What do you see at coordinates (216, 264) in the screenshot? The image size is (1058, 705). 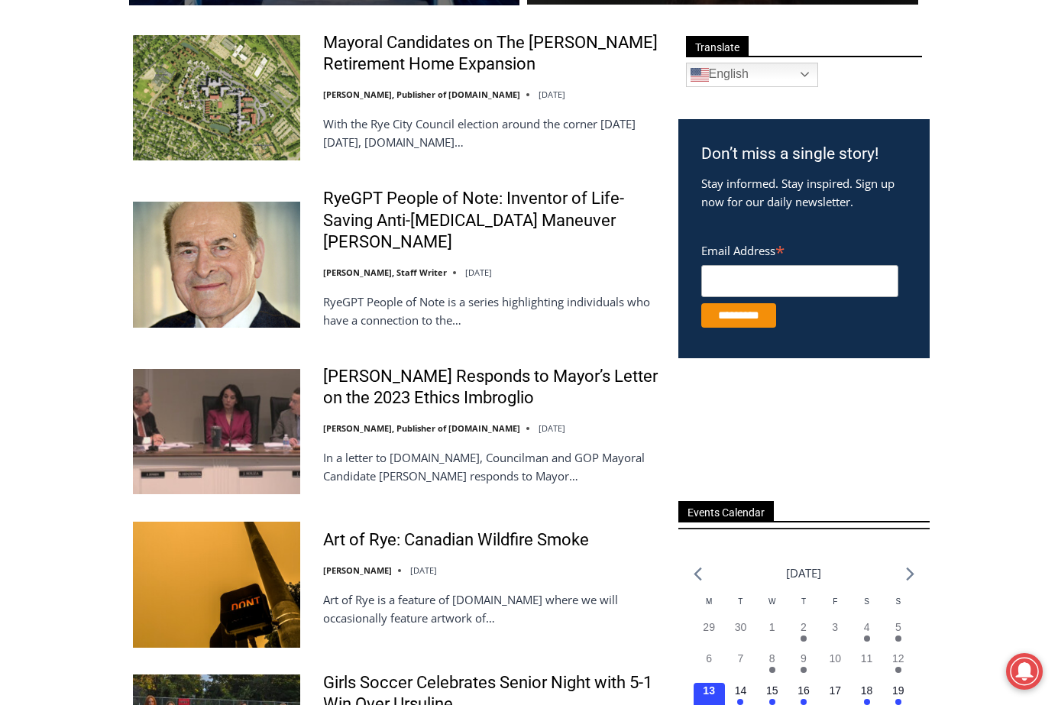 I see `img: RyeGPT People of Note: Inventor of Life-Saving Anti-Choking Maneuver Dr. Henry Heimlich` at bounding box center [216, 264].